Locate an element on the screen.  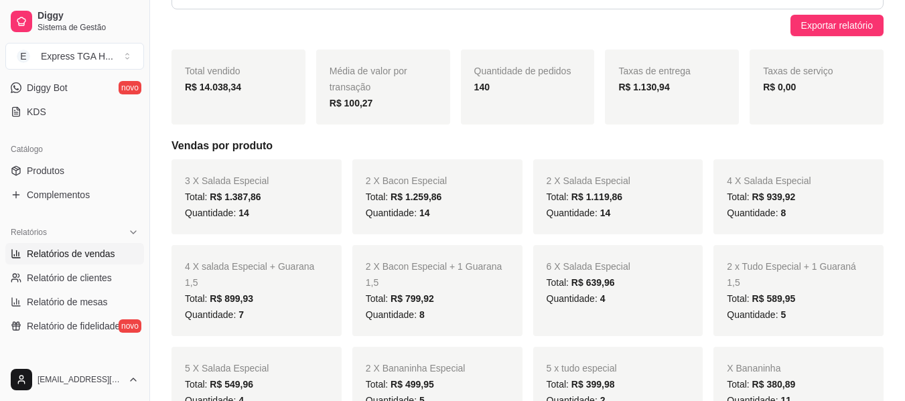
button: Select a team is located at coordinates (74, 56).